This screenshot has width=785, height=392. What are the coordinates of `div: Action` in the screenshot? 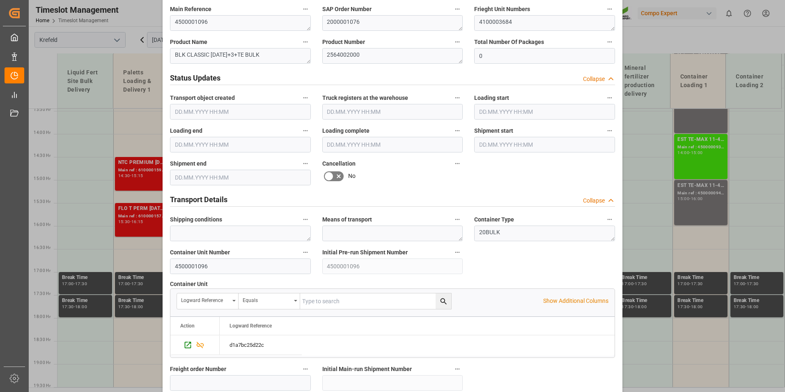 It's located at (187, 326).